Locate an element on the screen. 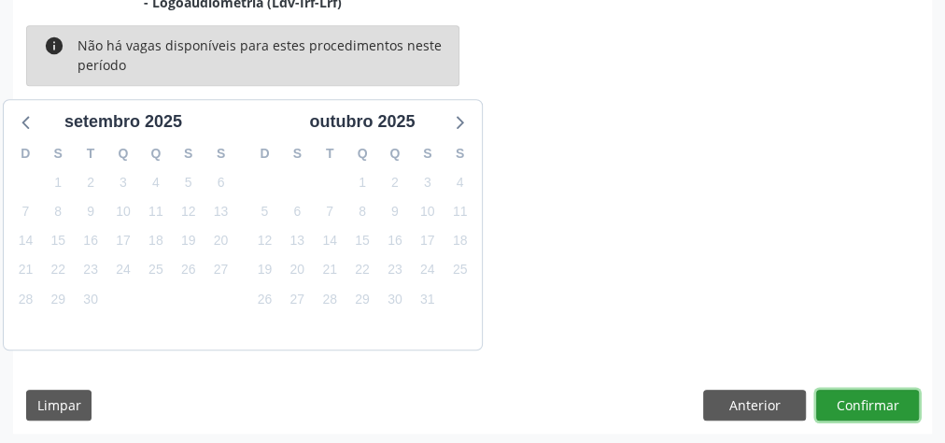 Image resolution: width=945 pixels, height=443 pixels. span: terça-feira, 9 de setembro de 2025 is located at coordinates (91, 212).